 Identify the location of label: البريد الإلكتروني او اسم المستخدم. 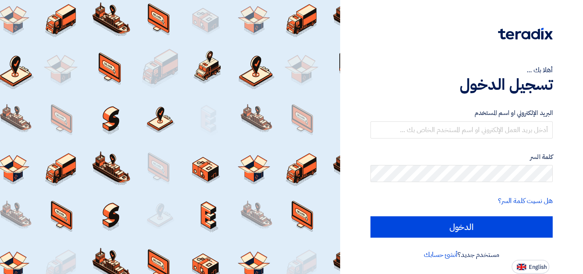
(461, 113).